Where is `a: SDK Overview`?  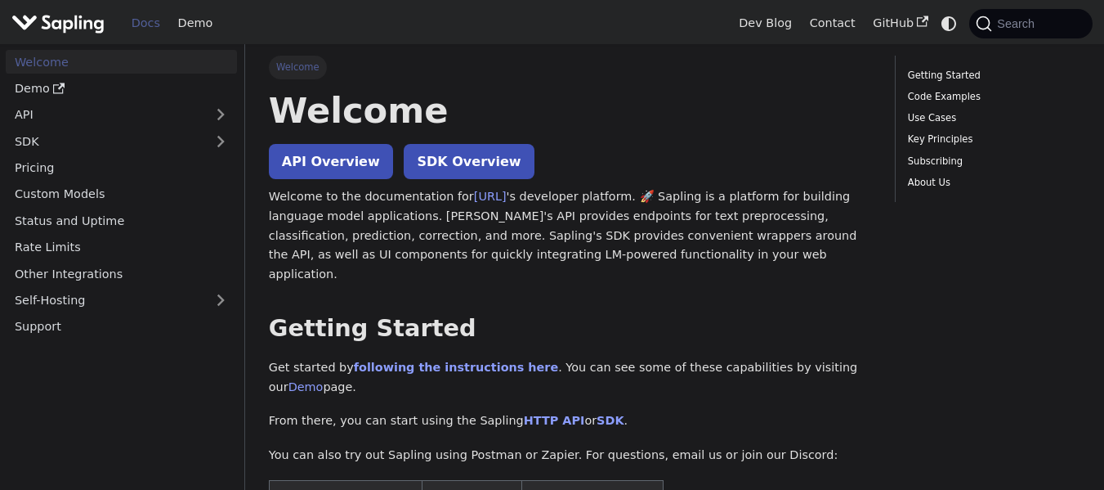
a: SDK Overview is located at coordinates (468, 161).